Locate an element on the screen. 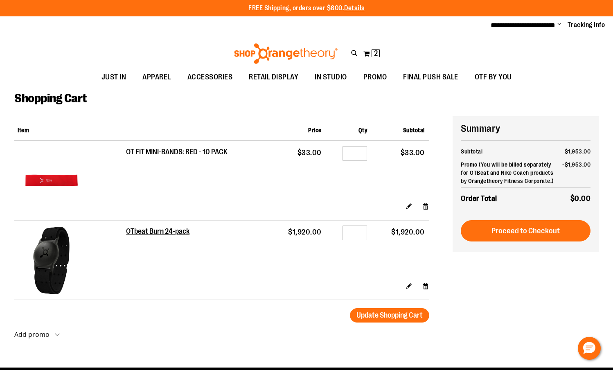 The width and height of the screenshot is (613, 370). a: JUST IN is located at coordinates (114, 77).